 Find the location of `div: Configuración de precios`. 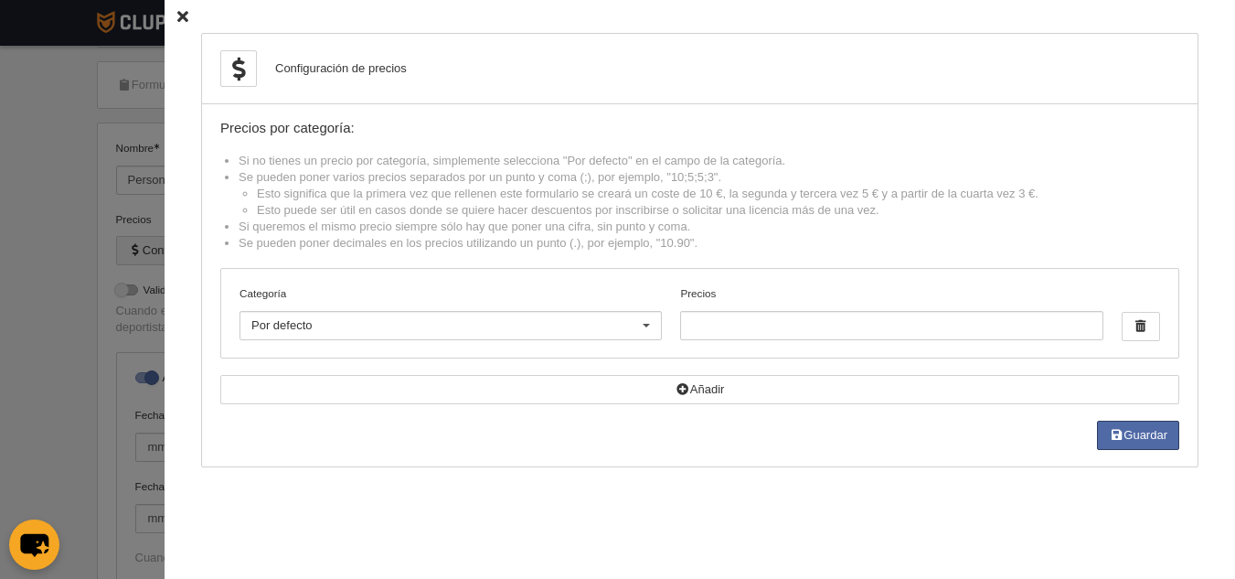

div: Configuración de precios is located at coordinates (341, 69).